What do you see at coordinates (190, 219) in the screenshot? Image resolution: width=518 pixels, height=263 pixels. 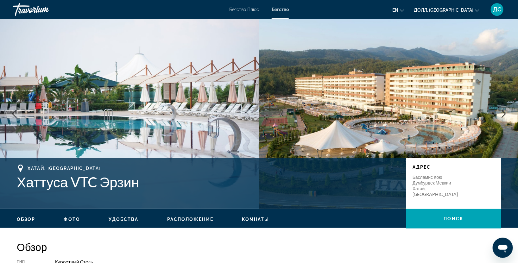 I see `ya-tr-span: Расположение` at bounding box center [190, 219].